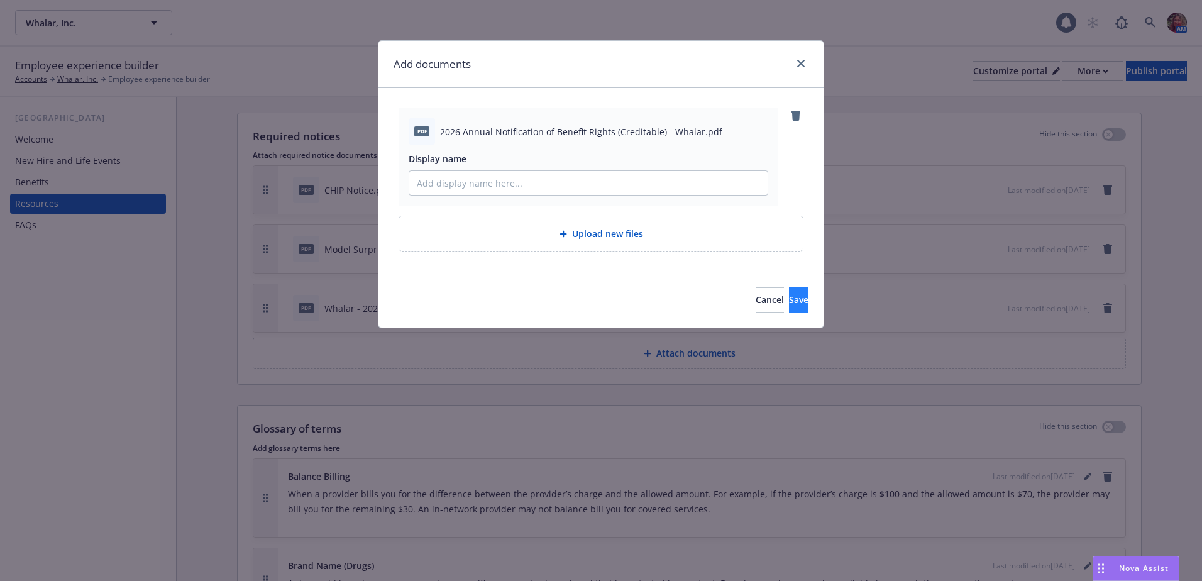 The width and height of the screenshot is (1202, 581). What do you see at coordinates (581, 131) in the screenshot?
I see `span: 2026 Annual Notification of Benefit Rights (Creditable) - Whalar.pdf` at bounding box center [581, 131].